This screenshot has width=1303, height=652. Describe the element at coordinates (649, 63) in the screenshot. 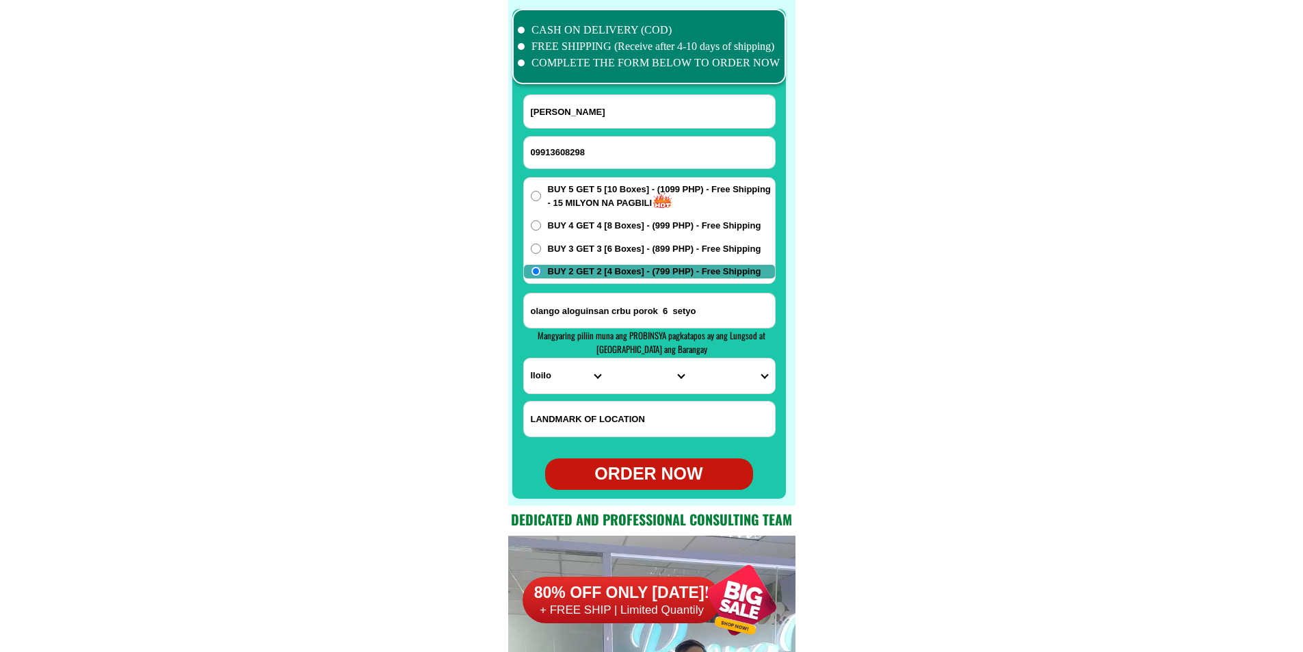

I see `li: COMPLETE THE FORM BELOW TO ORDER NOW` at that location.